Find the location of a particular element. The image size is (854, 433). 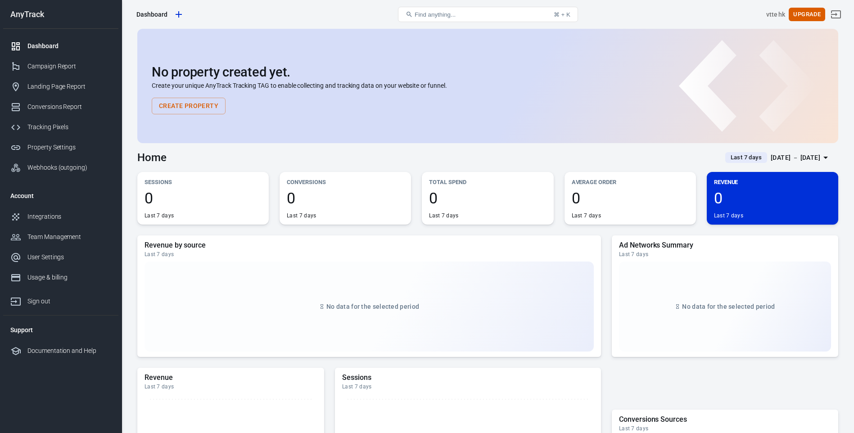

div: Webhooks (outgoing) is located at coordinates (69, 167).